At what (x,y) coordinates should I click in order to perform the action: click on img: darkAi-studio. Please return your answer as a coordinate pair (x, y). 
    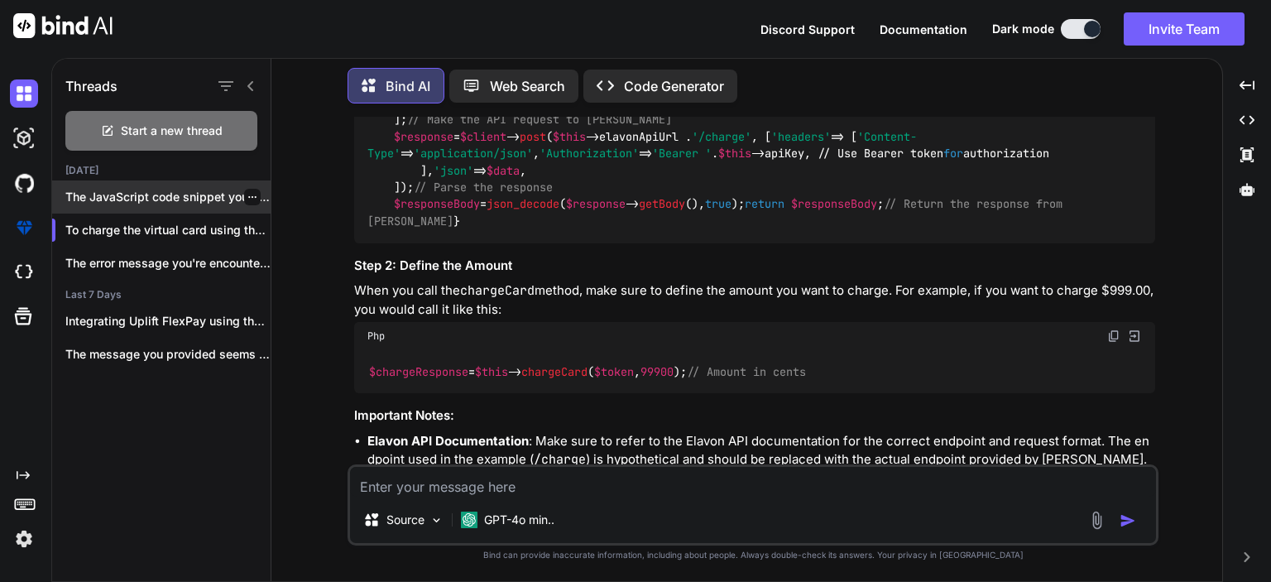
    Looking at the image, I should click on (24, 138).